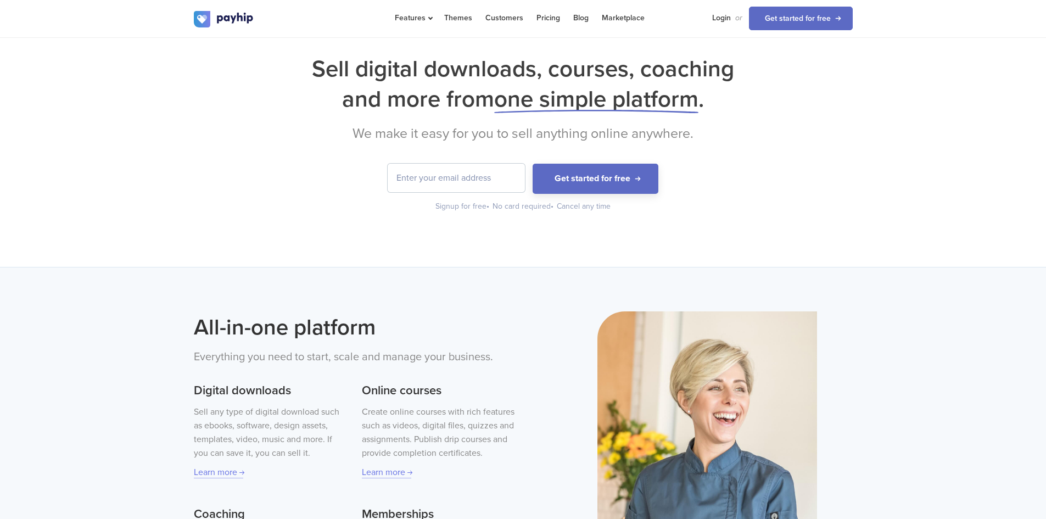 The width and height of the screenshot is (1046, 519). Describe the element at coordinates (270, 433) in the screenshot. I see `p: Sell any type of digital download such as ebooks, software, design assets, templates, video, musi...` at that location.